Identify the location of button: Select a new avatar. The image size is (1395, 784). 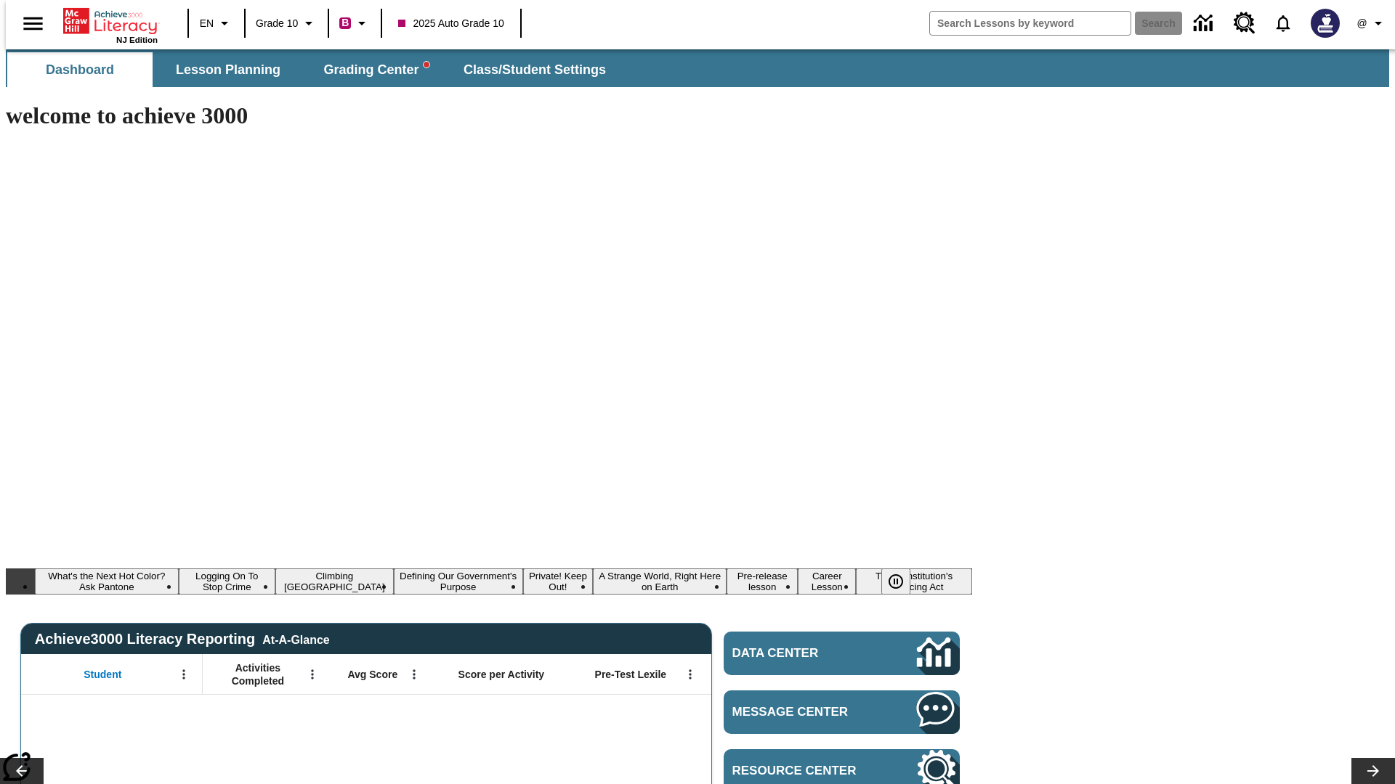
(1325, 23).